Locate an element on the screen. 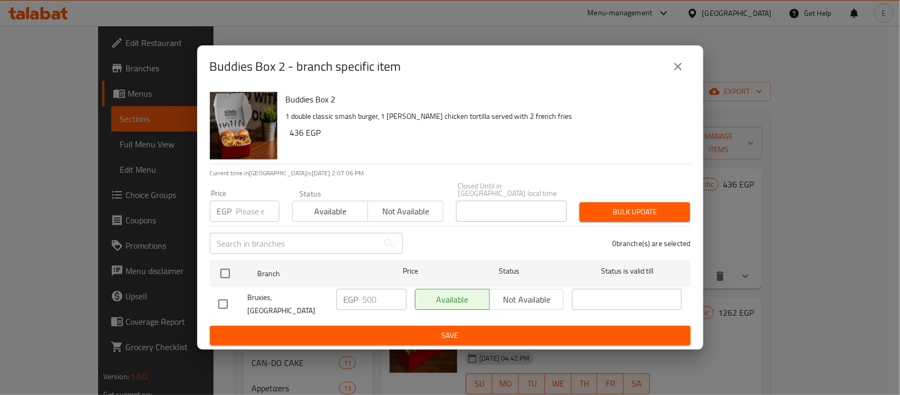  h6: 436 EGP is located at coordinates (486, 132).